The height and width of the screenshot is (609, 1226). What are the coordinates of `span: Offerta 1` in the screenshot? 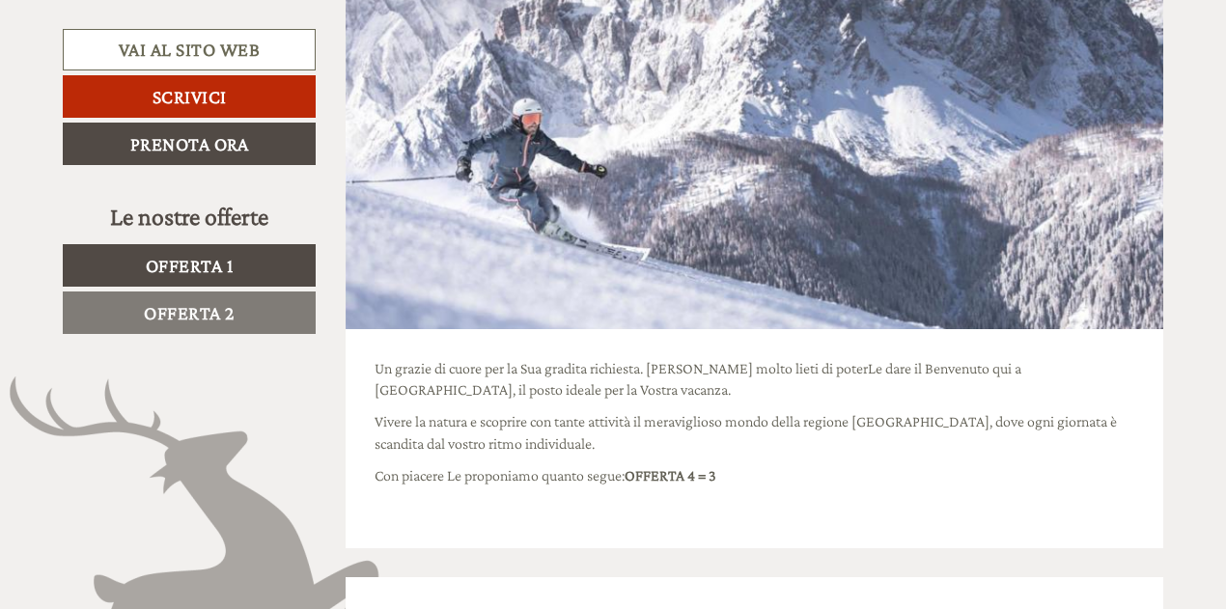 It's located at (189, 266).